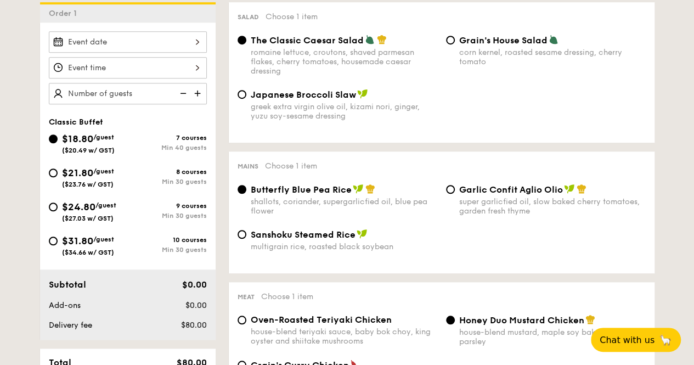 This screenshot has width=694, height=365. I want to click on span: $21.80, so click(77, 173).